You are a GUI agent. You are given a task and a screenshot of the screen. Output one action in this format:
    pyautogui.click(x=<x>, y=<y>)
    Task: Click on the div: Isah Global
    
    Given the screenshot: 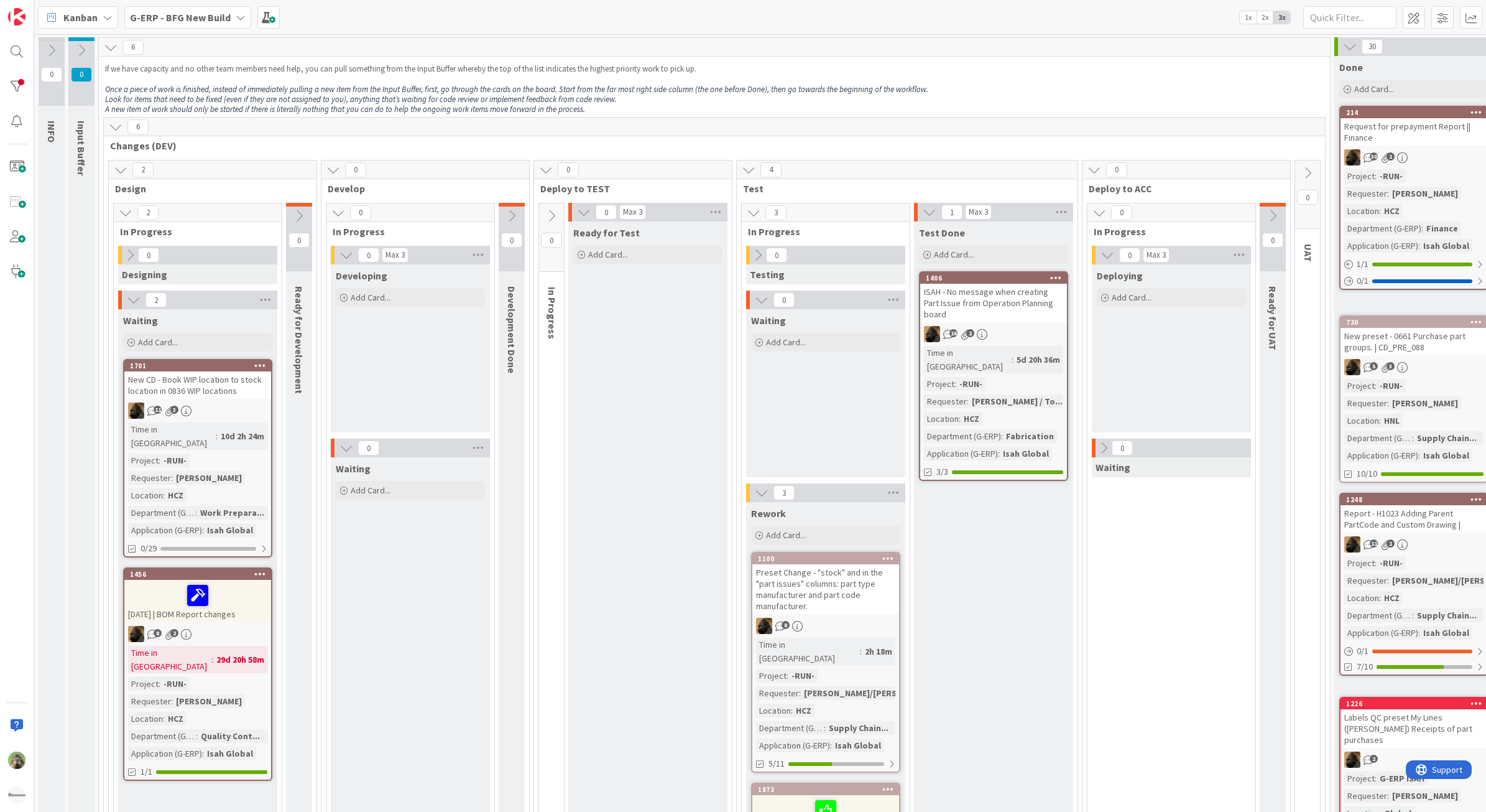 What is the action you would take?
    pyautogui.click(x=230, y=530)
    